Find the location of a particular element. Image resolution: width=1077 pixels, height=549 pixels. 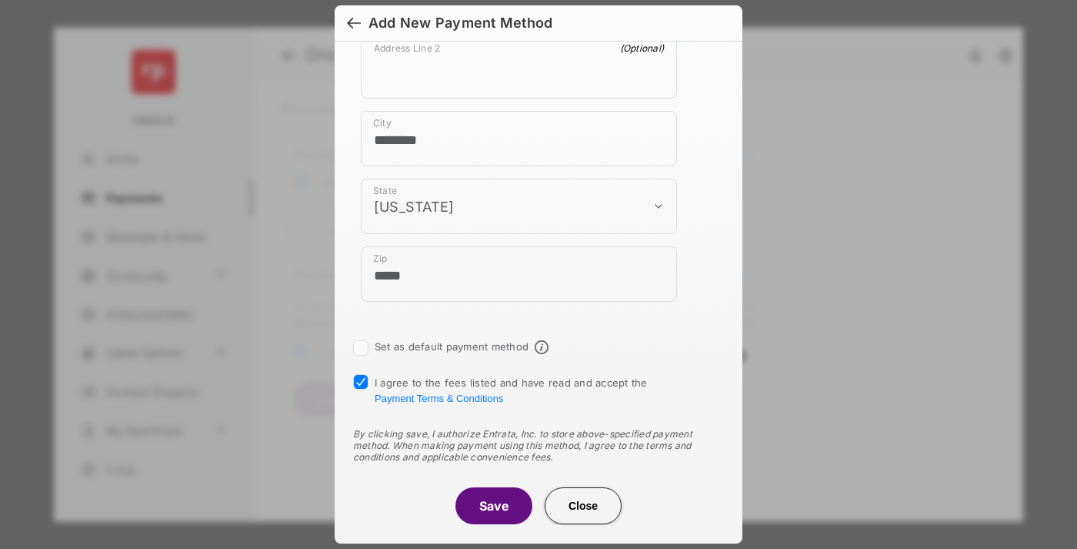

div: payment_method_screening[postal_addresses][locality] is located at coordinates (519, 138).